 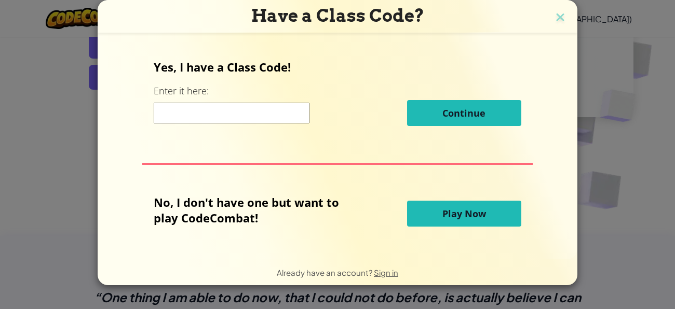 I want to click on label: Enter it here:, so click(x=181, y=91).